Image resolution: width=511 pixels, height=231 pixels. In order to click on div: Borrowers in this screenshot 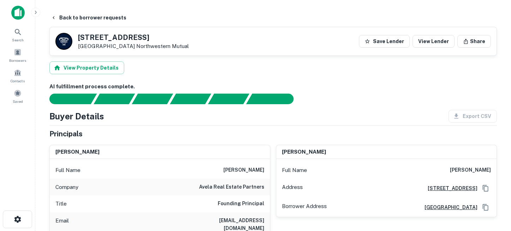, I will do `click(18, 55)`.